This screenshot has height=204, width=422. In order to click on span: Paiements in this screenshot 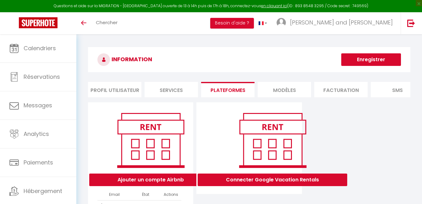, I will do `click(38, 163)`.